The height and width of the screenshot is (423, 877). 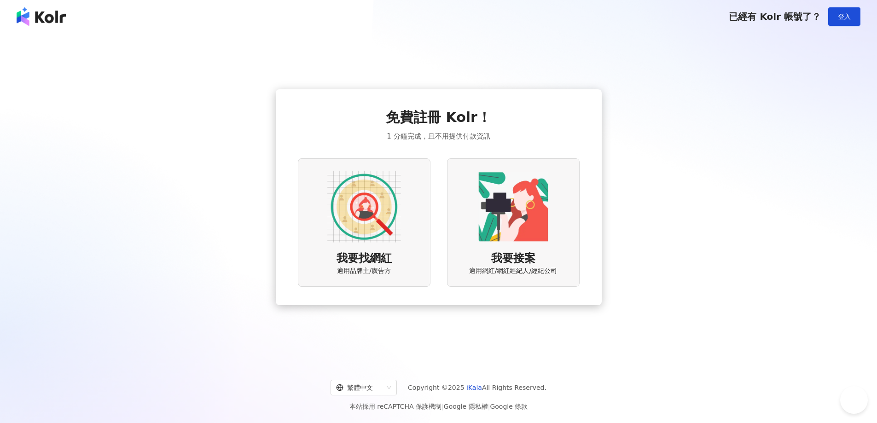 I want to click on a: Google 隱私權, so click(x=466, y=407).